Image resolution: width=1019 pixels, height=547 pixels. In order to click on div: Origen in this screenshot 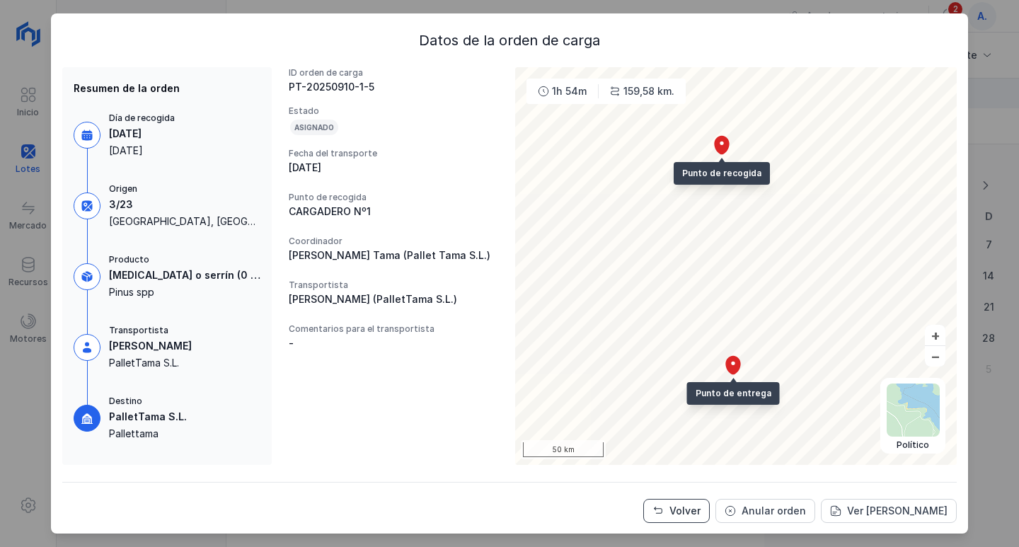, I will do `click(185, 189)`.